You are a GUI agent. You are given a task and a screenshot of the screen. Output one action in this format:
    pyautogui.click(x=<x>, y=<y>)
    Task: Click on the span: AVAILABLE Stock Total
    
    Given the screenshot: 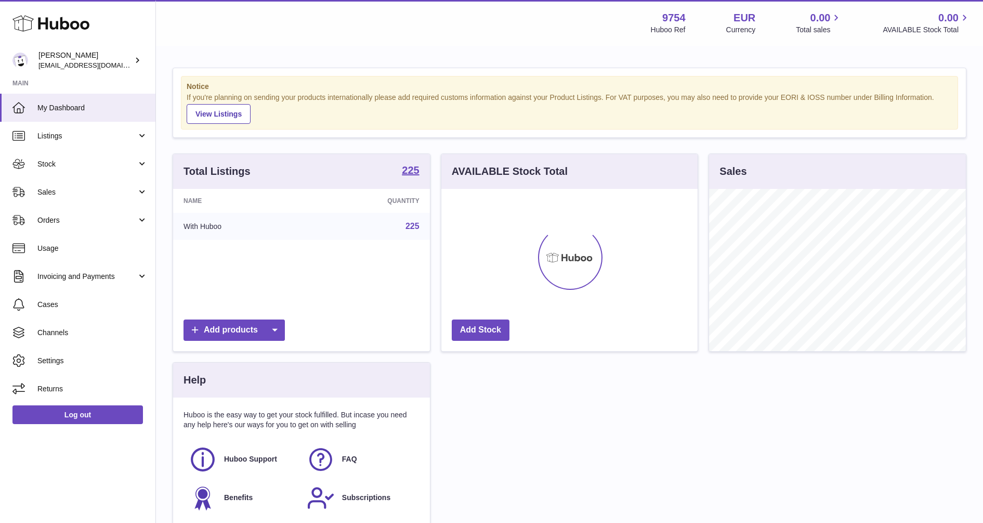 What is the action you would take?
    pyautogui.click(x=927, y=30)
    